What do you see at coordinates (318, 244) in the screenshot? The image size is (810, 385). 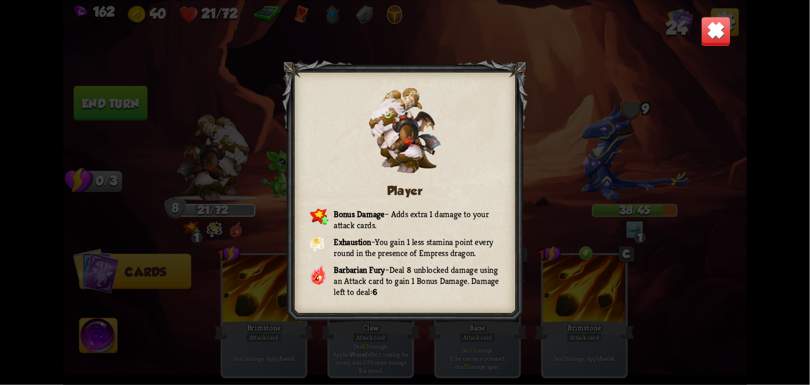 I see `img: PowerOfThunder.png` at bounding box center [318, 244].